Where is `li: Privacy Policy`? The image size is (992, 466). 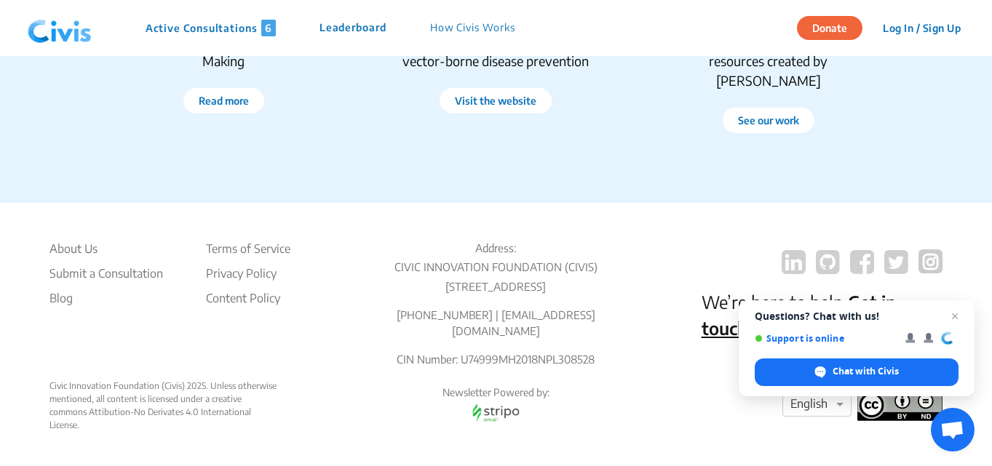
li: Privacy Policy is located at coordinates (248, 274).